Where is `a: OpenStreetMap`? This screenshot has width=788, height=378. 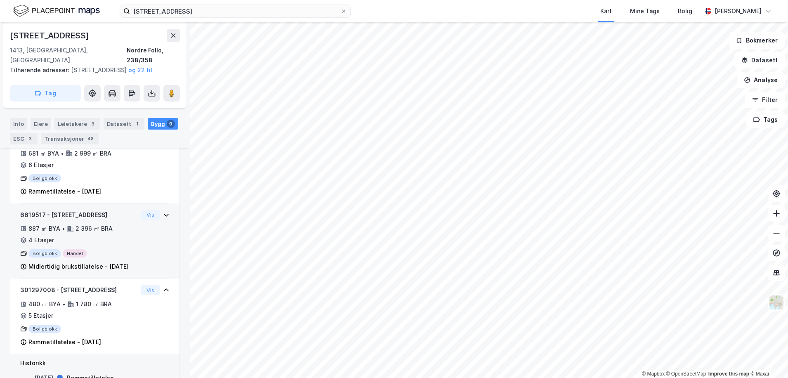
a: OpenStreetMap is located at coordinates (686, 374).